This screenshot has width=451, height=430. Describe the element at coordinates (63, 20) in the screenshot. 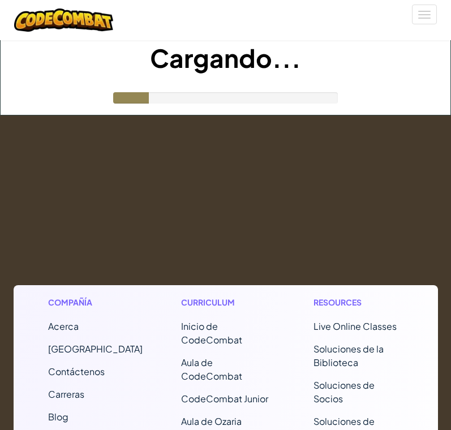

I see `img: CodeCombat logo` at that location.